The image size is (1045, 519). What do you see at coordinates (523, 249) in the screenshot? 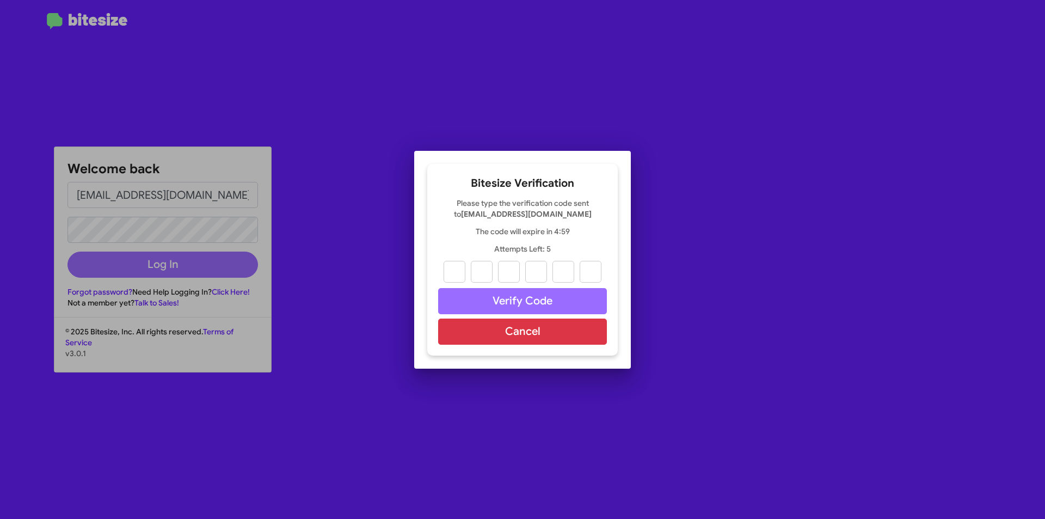
I see `p: Attempts Left: 5` at bounding box center [523, 249].